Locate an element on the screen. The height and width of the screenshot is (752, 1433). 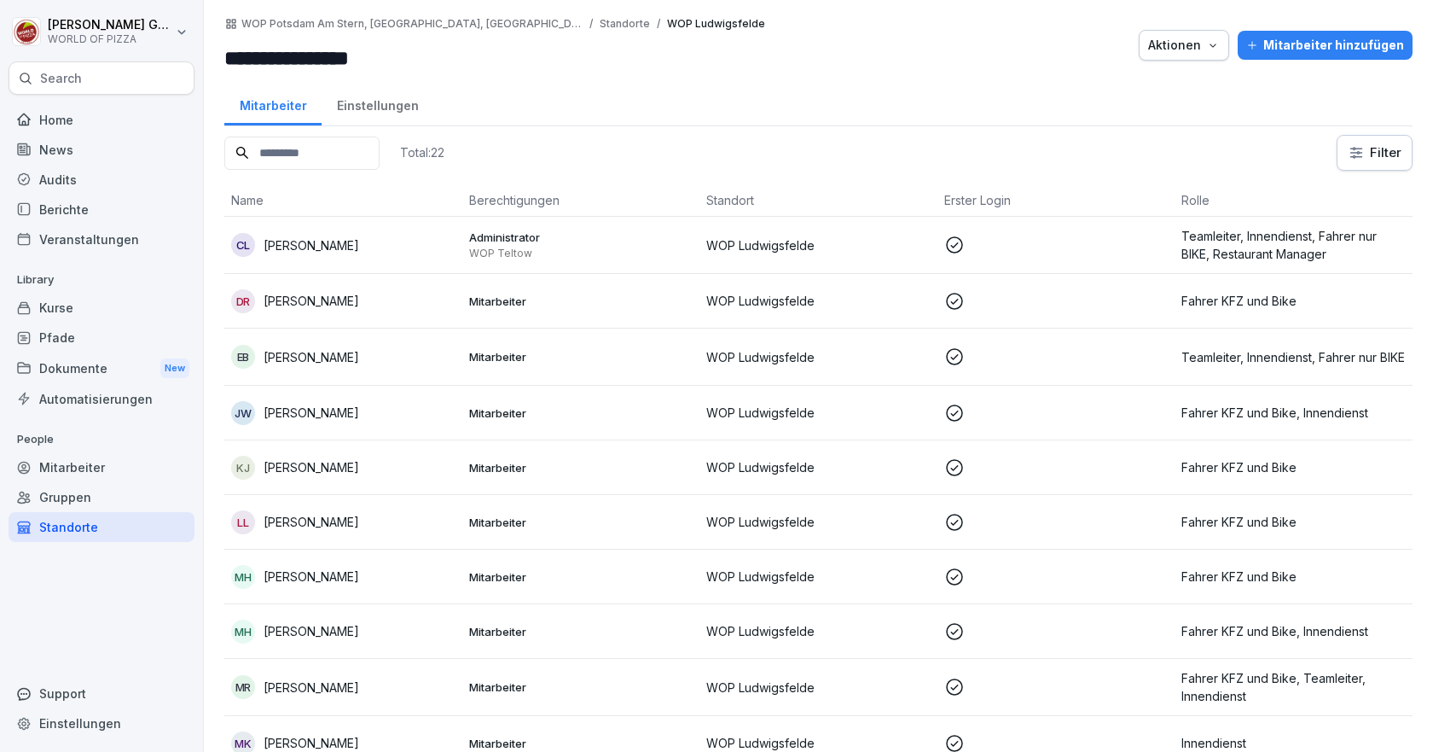
div: Mitarbeiter hinzufügen is located at coordinates (1325, 45).